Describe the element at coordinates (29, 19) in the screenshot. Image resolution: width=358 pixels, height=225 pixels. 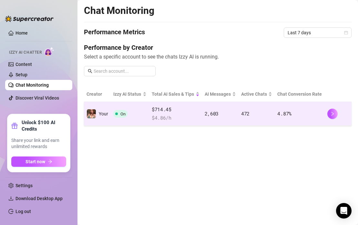
I see `img: logo-BBDzfeDw.svg` at that location.